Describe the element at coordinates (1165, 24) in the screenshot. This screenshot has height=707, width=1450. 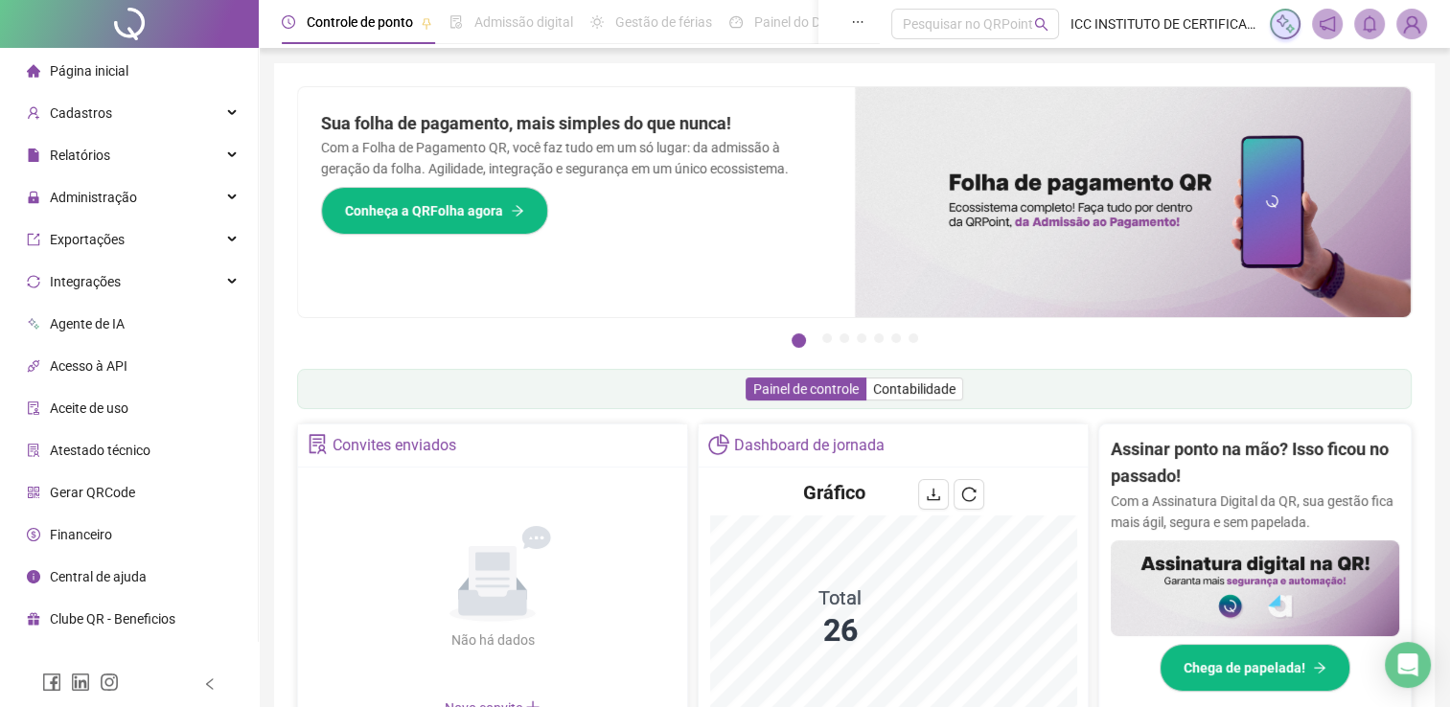
I see `span: ICC INSTITUTO DE CERTIFICACOS E CONFORMIDADES LTDA` at that location.